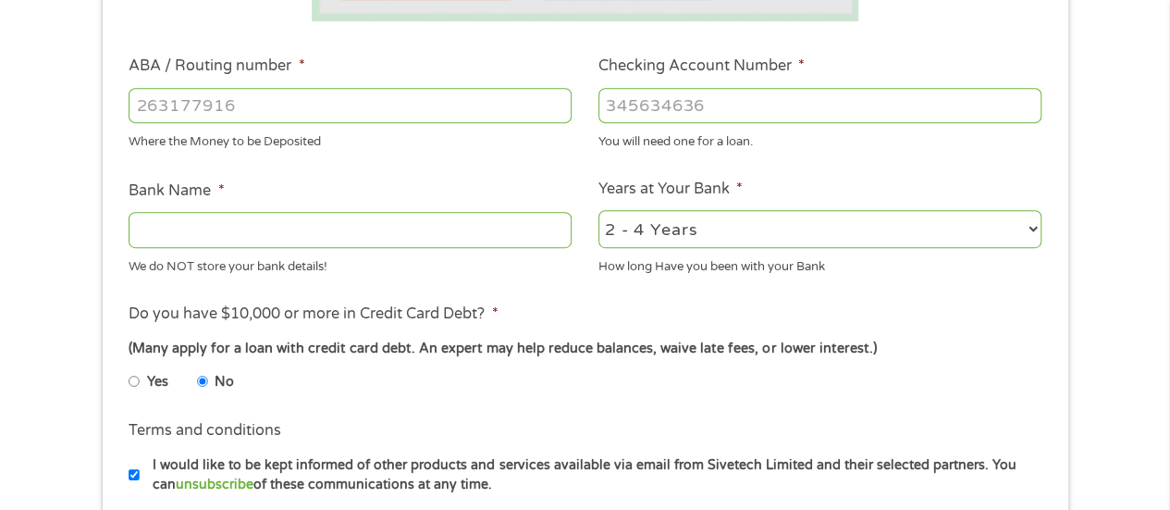 This screenshot has height=510, width=1170. I want to click on label: I would like to be kept informed of other products and services available via email from Sivetech..., so click(593, 475).